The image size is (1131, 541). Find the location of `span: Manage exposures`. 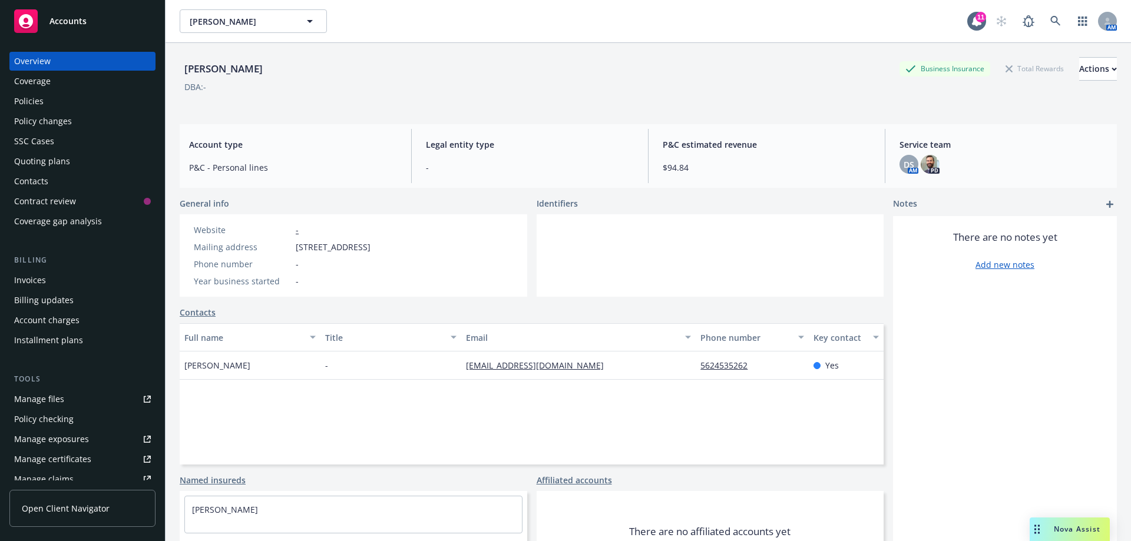

span: Manage exposures is located at coordinates (82, 439).